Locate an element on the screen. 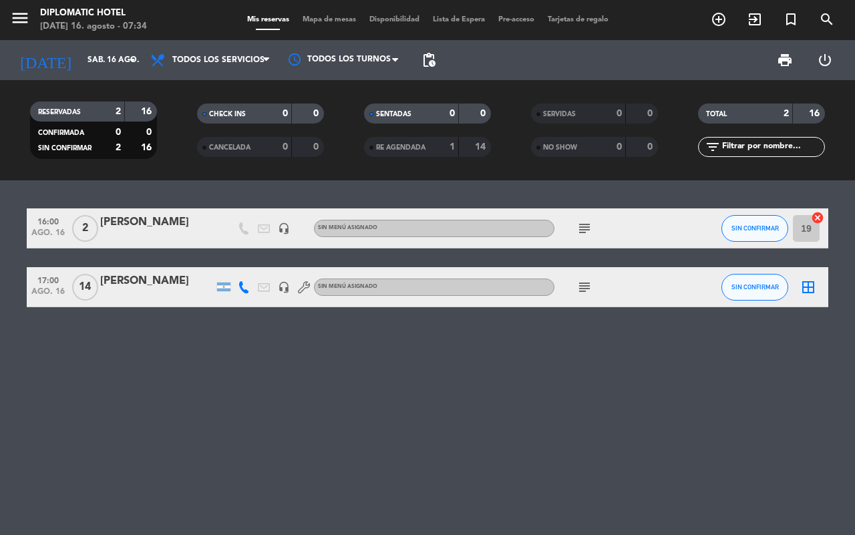  span: NO SHOW is located at coordinates (560, 148).